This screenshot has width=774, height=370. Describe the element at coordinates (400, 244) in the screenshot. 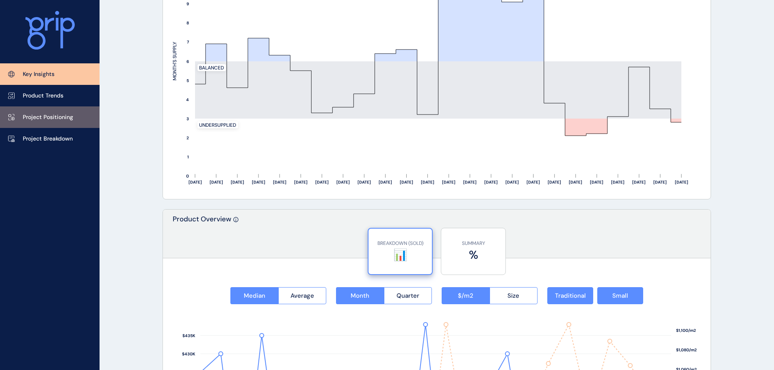

I see `p: BREAKDOWN (SOLD)` at that location.